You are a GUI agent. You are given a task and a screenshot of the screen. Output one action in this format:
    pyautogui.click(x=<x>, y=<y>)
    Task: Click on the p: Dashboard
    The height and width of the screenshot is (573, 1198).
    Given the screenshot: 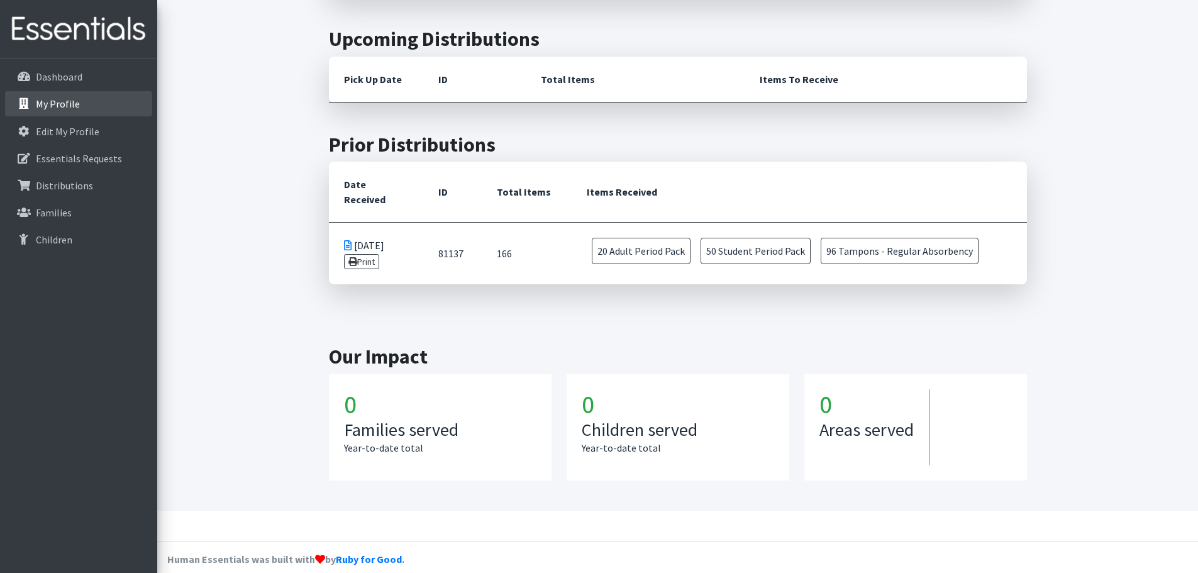 What is the action you would take?
    pyautogui.click(x=59, y=77)
    